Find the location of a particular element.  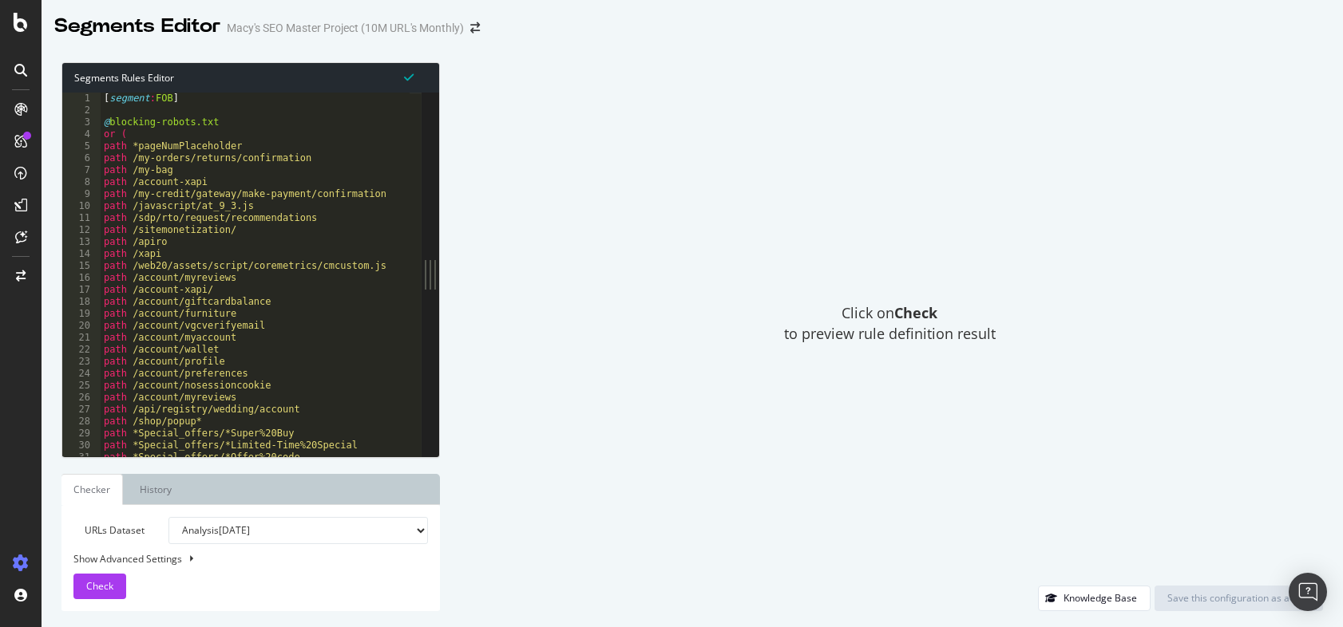

div: 27 is located at coordinates (81, 409).